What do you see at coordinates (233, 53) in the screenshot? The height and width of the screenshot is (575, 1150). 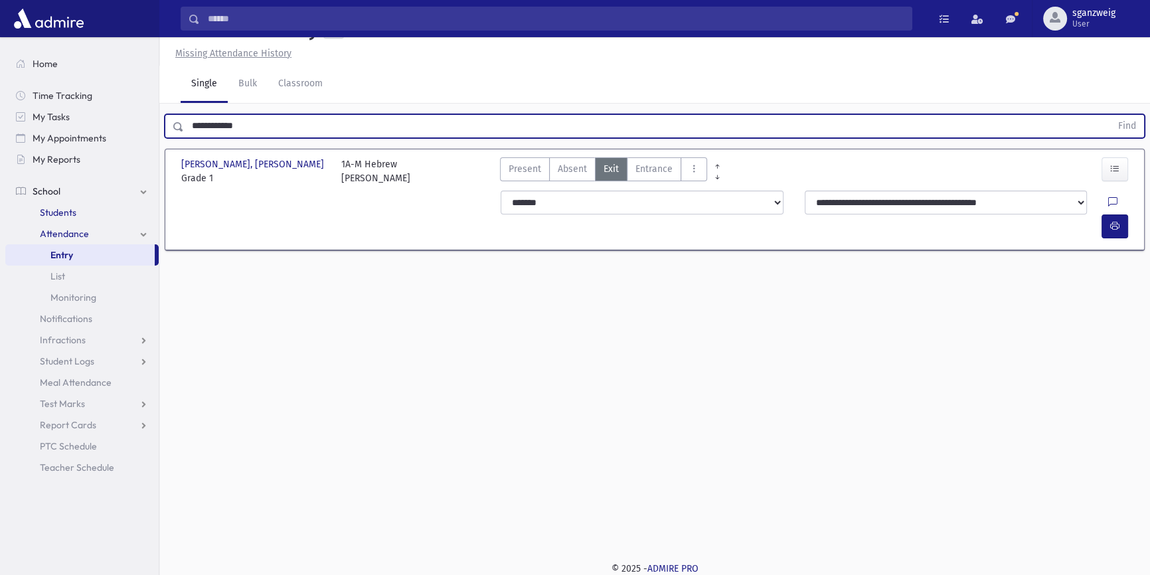 I see `u: Missing Attendance History` at bounding box center [233, 53].